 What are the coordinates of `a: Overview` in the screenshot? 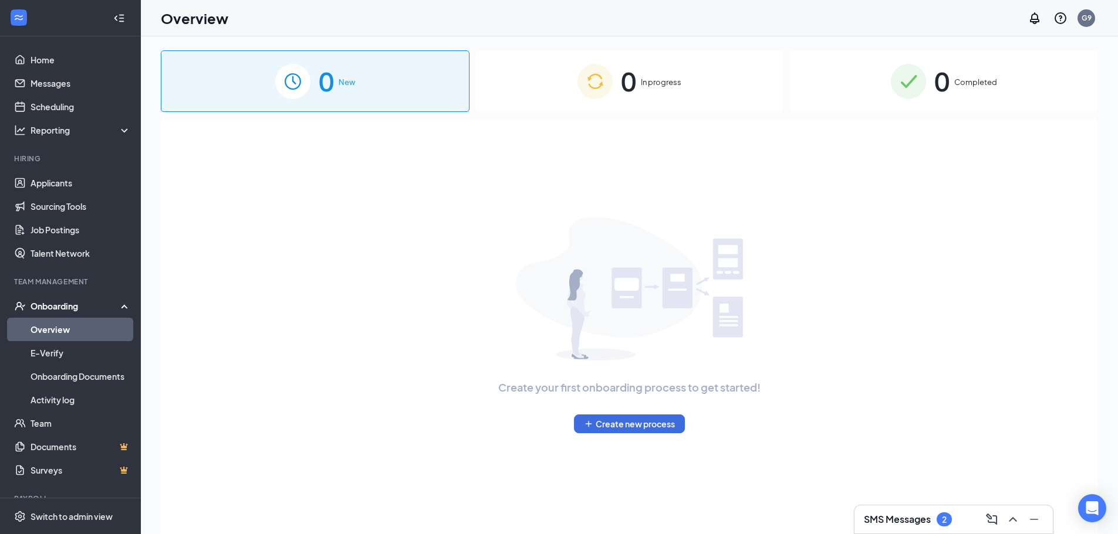 It's located at (80, 330).